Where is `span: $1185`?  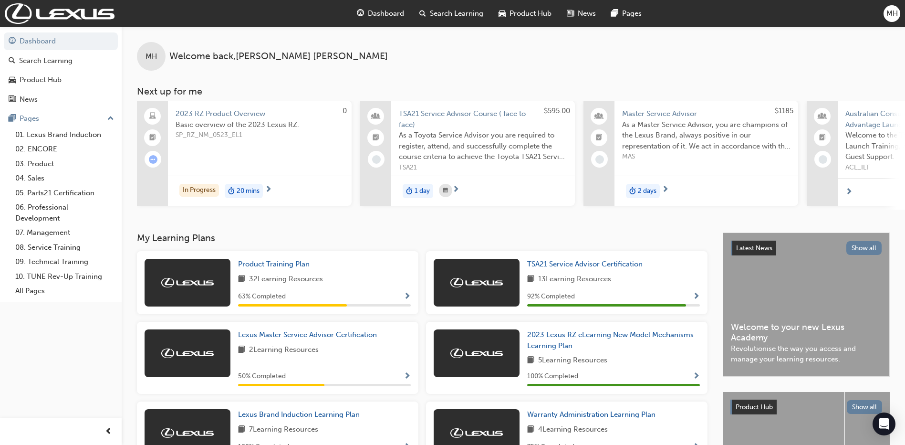
span: $1185 is located at coordinates (784, 111).